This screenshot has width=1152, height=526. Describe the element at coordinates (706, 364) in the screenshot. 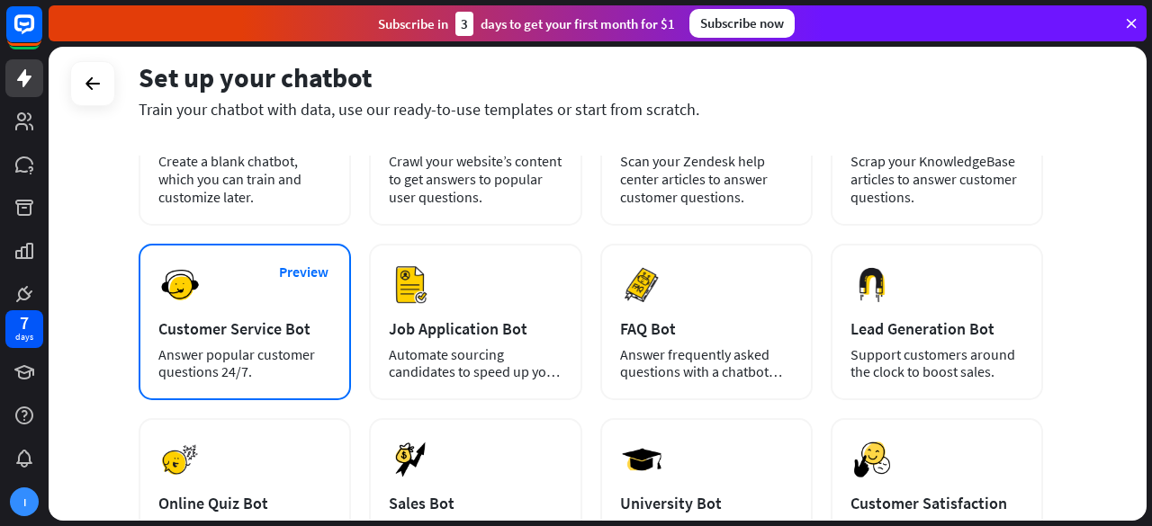

I see `div: Answer frequently asked questions with a chatbot and save your time.` at that location.